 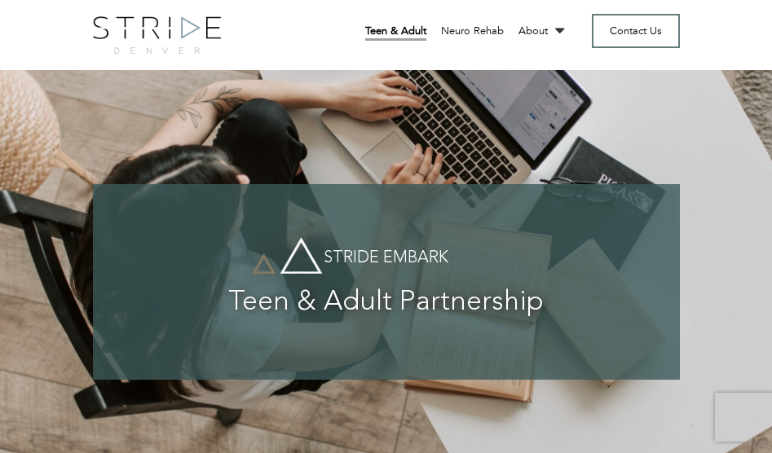 I want to click on img: logo.png, so click(x=157, y=35).